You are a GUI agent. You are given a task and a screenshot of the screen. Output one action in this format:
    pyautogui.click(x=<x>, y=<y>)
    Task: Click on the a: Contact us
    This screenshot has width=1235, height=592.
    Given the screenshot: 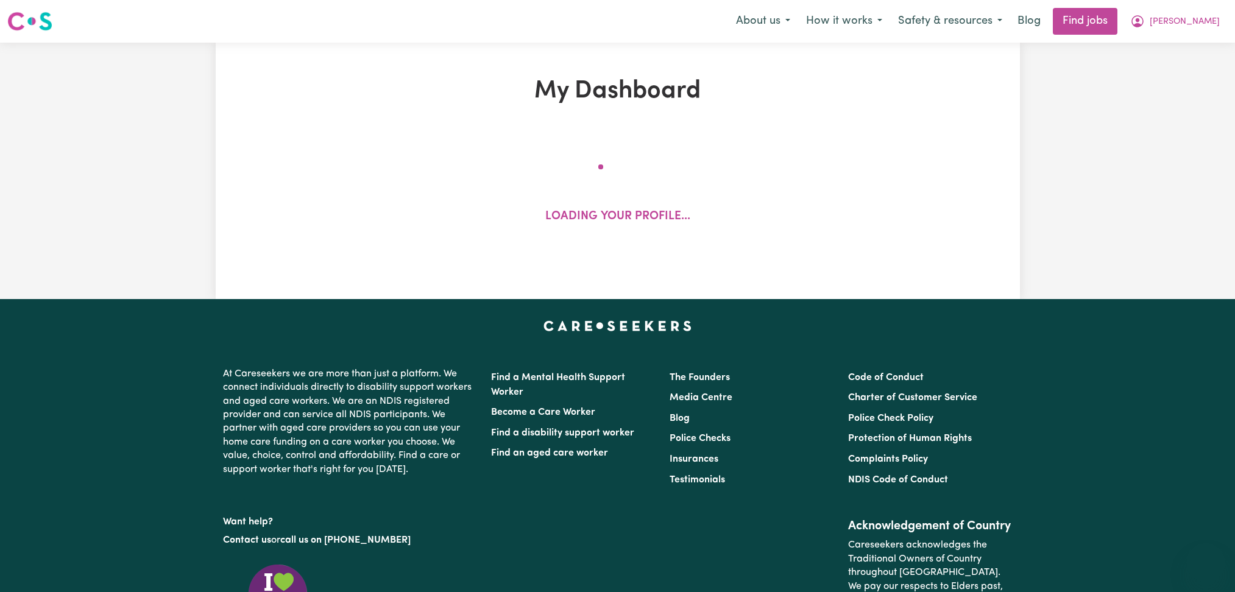 What is the action you would take?
    pyautogui.click(x=247, y=540)
    